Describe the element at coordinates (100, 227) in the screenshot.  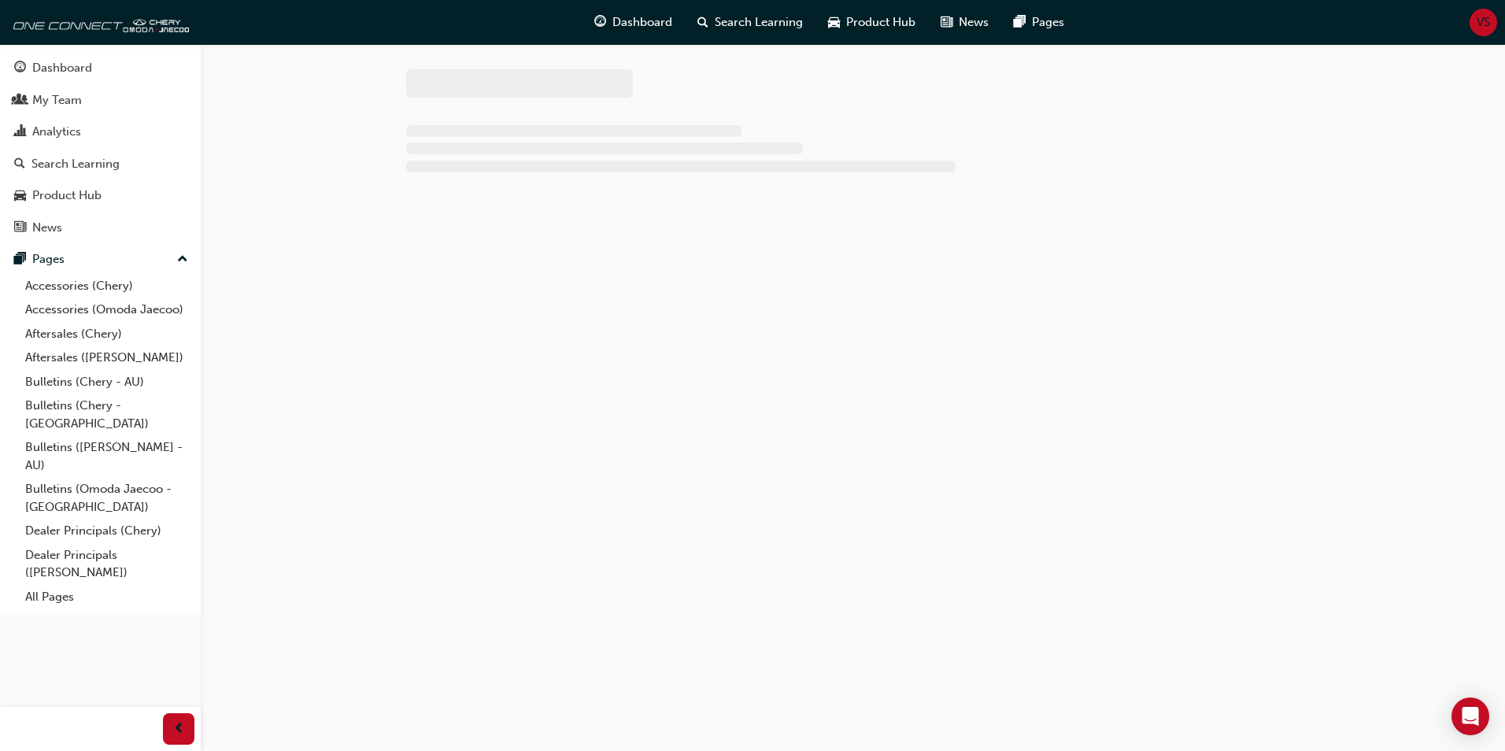
I see `a: News` at that location.